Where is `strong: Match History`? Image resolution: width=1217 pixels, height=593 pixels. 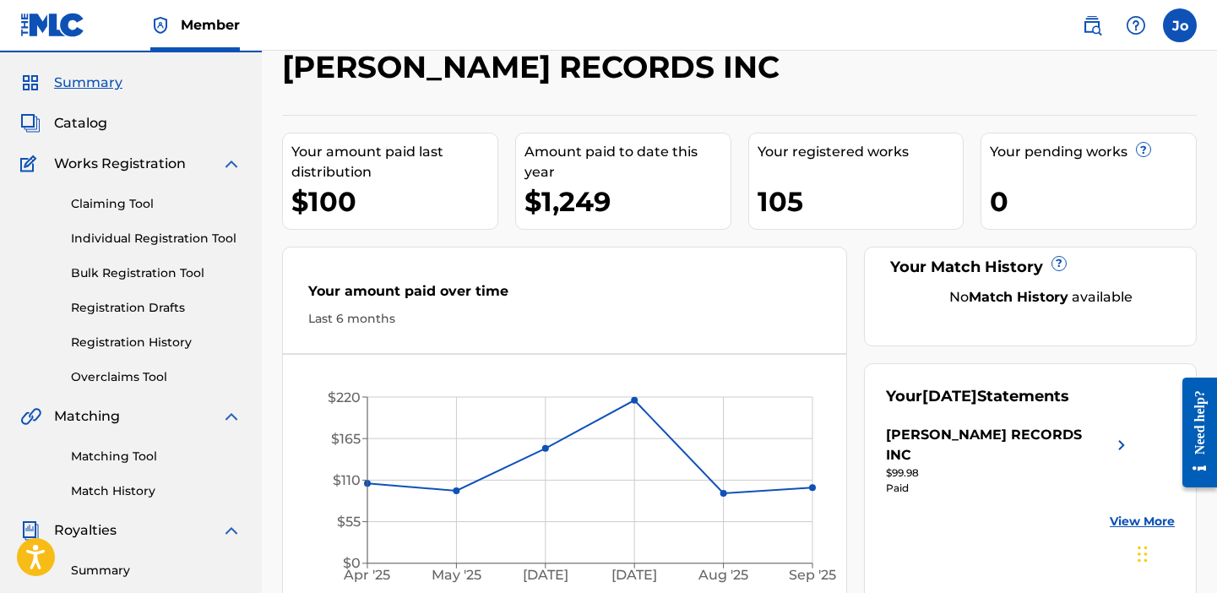 strong: Match History is located at coordinates (1018, 296).